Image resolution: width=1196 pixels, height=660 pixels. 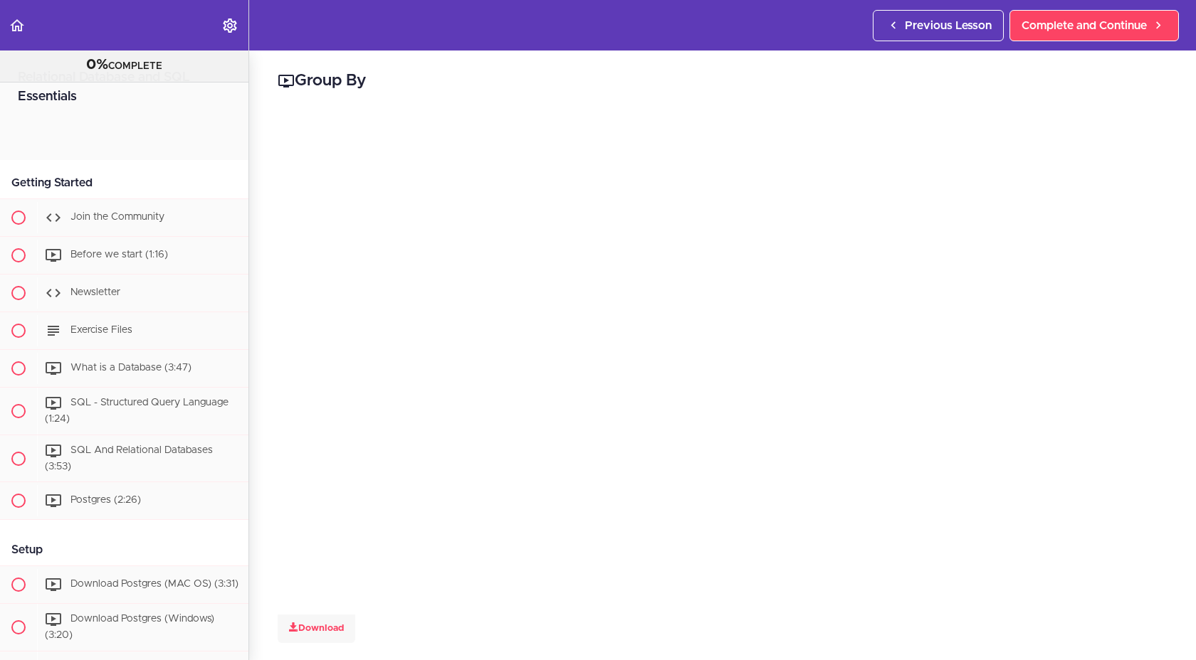 I want to click on span: Previous Lesson, so click(x=948, y=26).